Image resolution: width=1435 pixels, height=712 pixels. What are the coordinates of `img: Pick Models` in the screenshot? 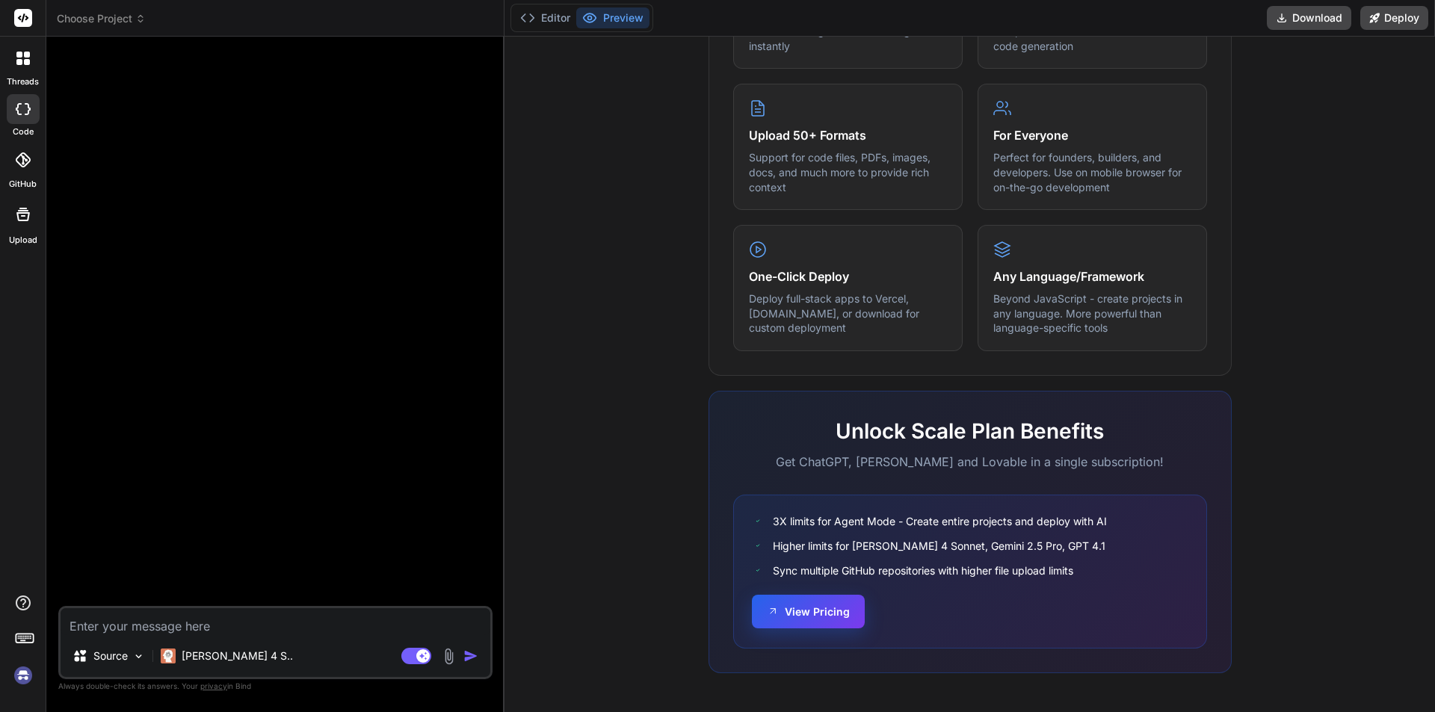 It's located at (138, 656).